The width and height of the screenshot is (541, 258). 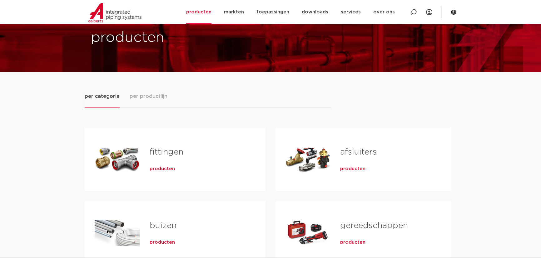 I want to click on span: per categorie, so click(x=102, y=96).